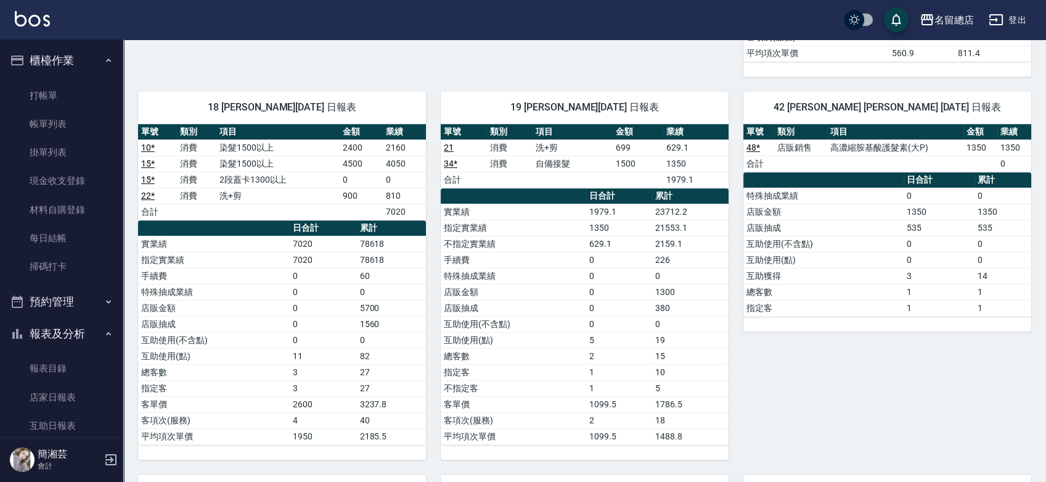 The height and width of the screenshot is (482, 1046). Describe the element at coordinates (691, 436) in the screenshot. I see `td: 1488.8` at that location.